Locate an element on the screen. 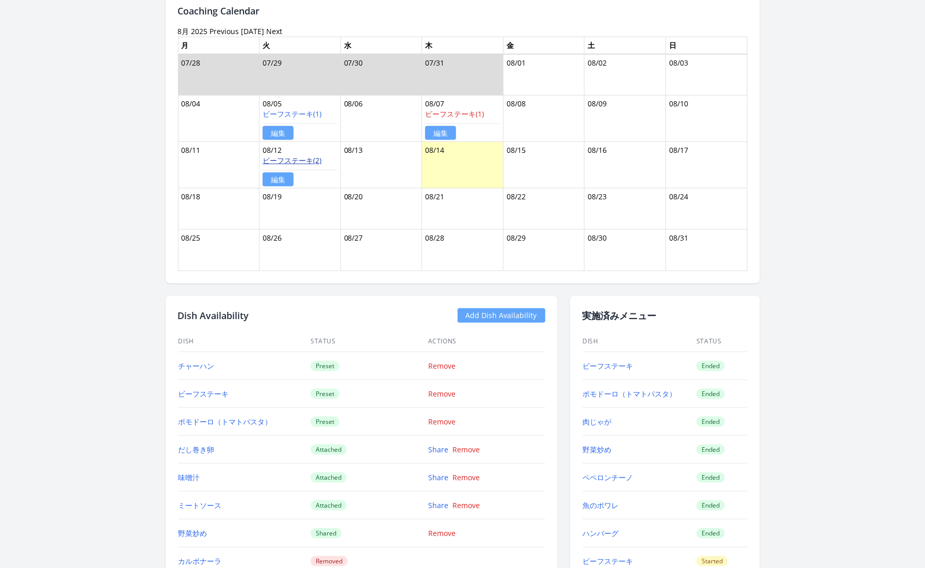  th: 月 is located at coordinates (219, 45).